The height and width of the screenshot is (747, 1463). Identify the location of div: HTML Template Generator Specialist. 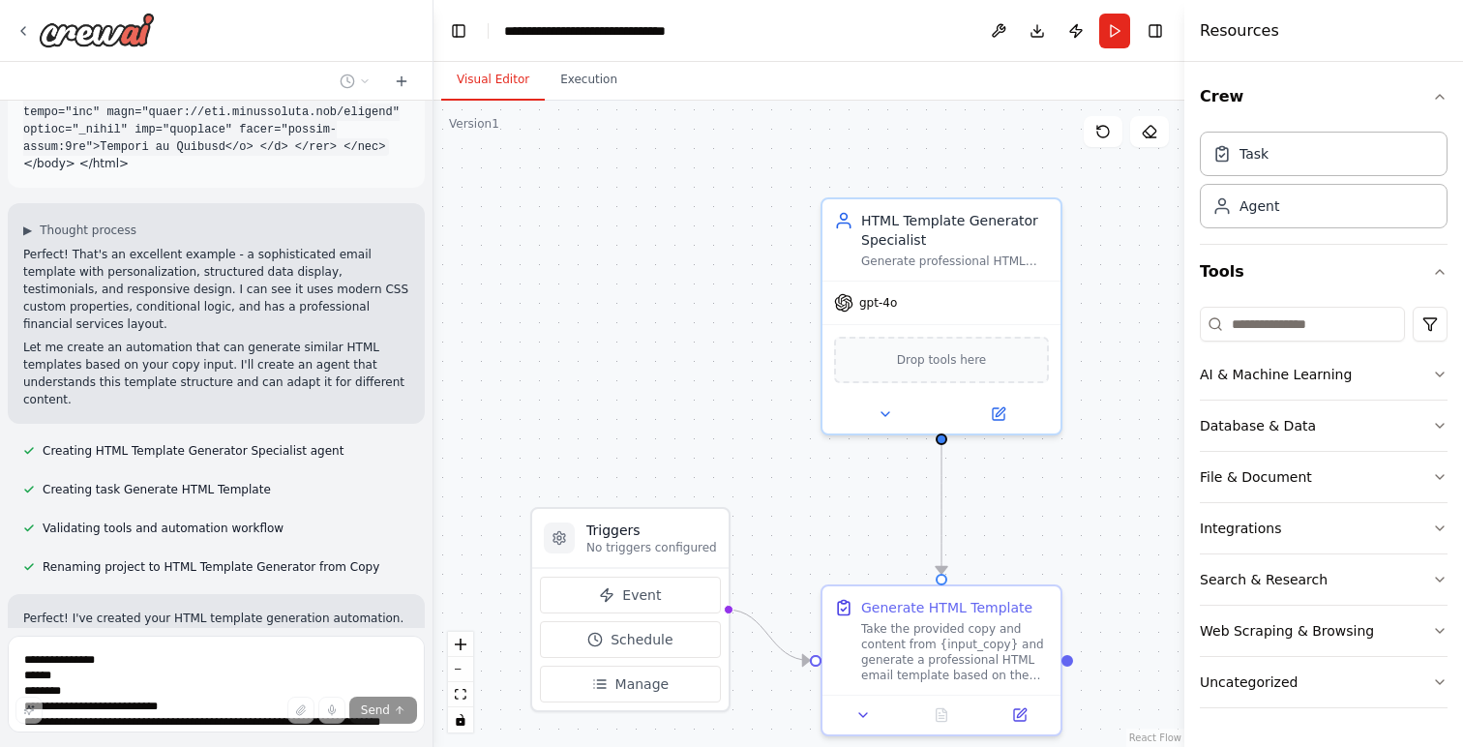
(955, 230).